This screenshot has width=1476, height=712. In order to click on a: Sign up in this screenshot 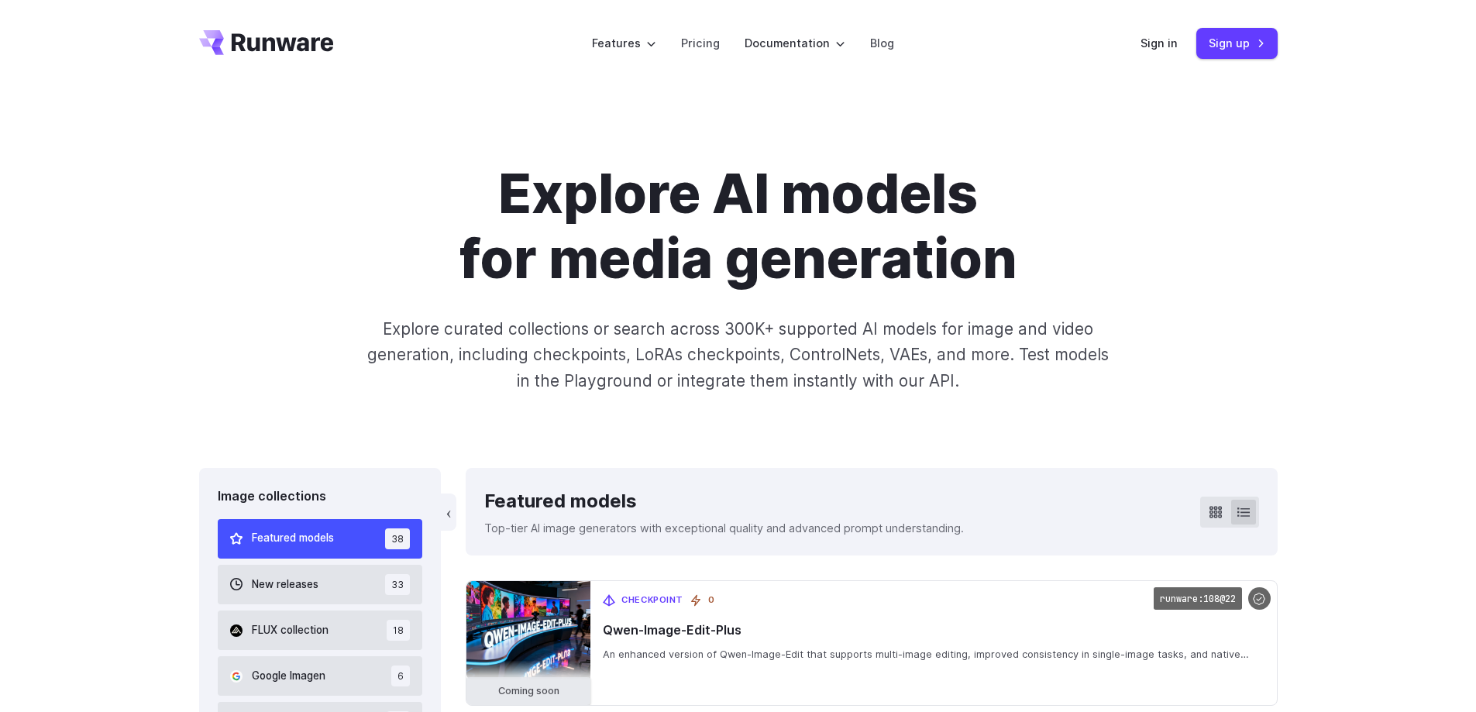, I will do `click(1237, 43)`.